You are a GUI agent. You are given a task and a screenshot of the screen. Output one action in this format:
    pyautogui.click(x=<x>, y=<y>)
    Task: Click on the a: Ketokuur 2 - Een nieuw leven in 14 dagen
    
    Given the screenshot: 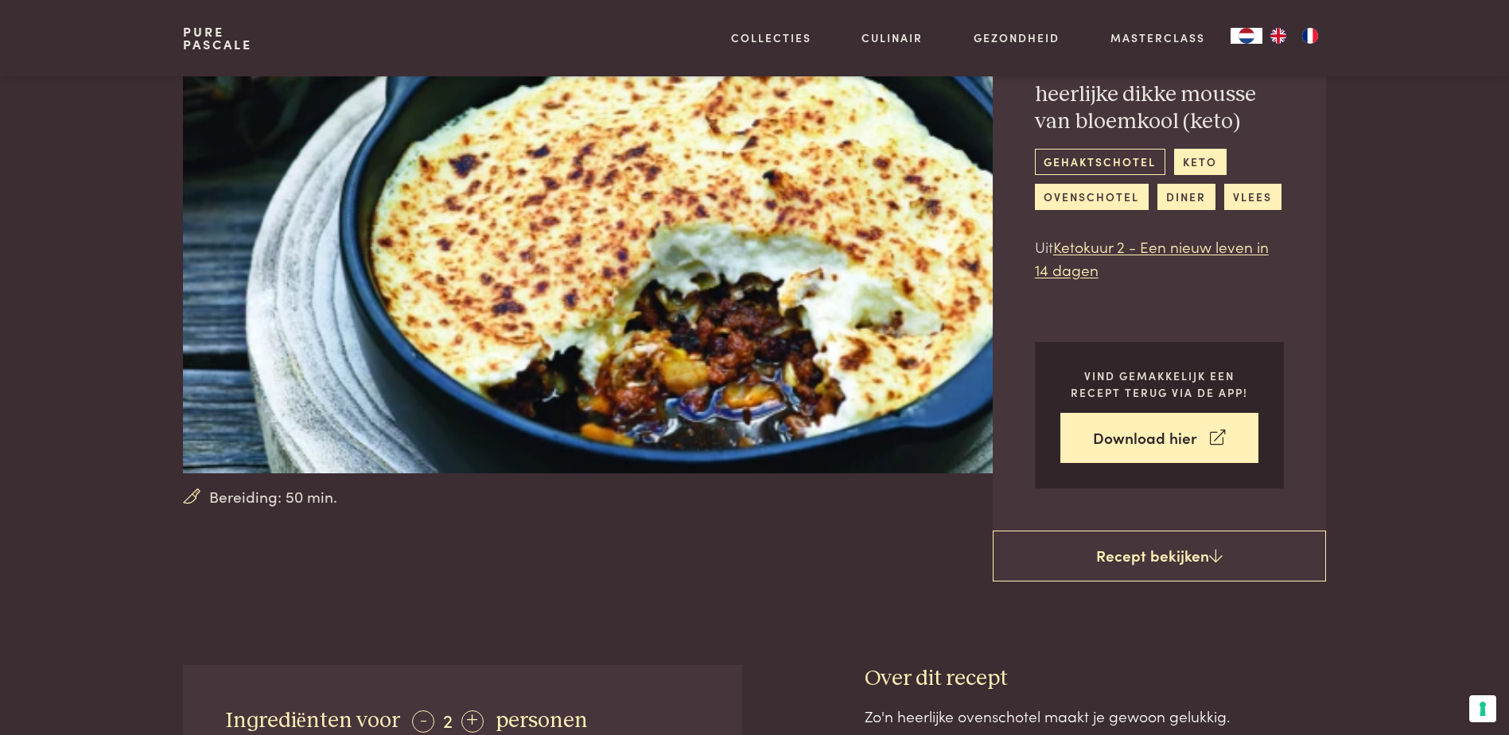 What is the action you would take?
    pyautogui.click(x=1152, y=258)
    